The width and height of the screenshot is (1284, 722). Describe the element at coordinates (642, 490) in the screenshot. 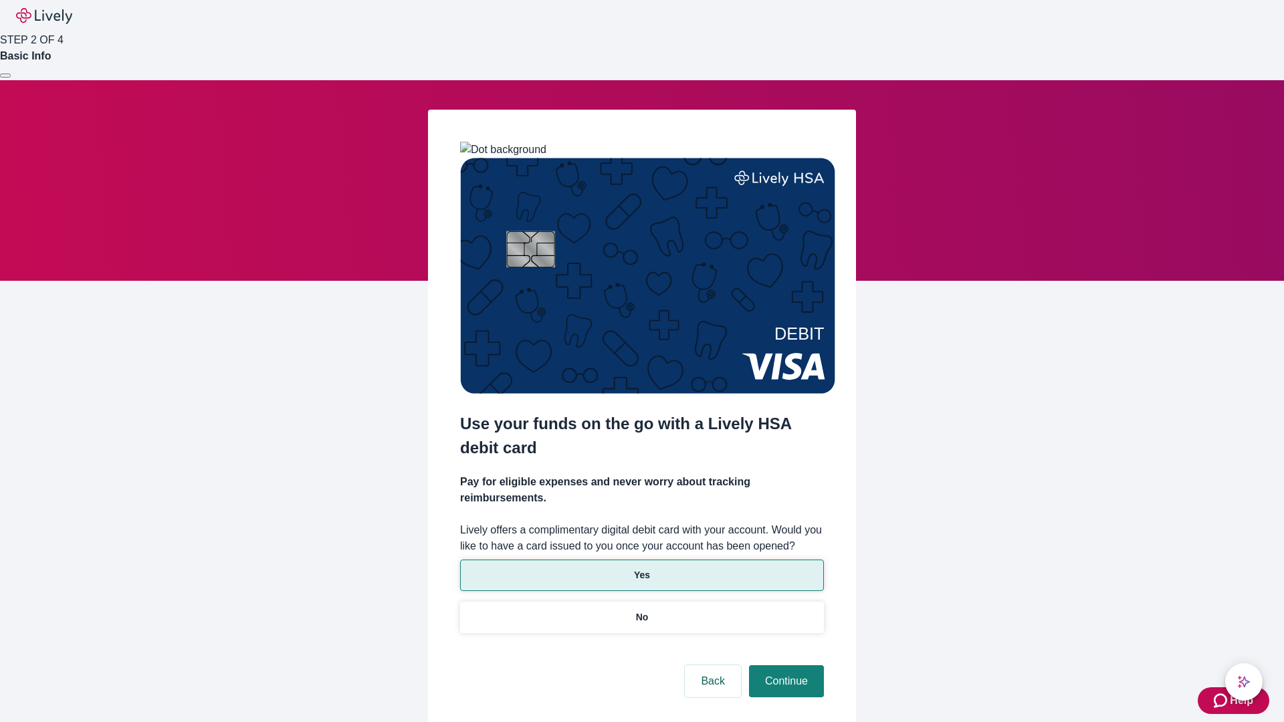

I see `h4: Pay for eligible expenses and never worry about tracking reimbursements.` at that location.